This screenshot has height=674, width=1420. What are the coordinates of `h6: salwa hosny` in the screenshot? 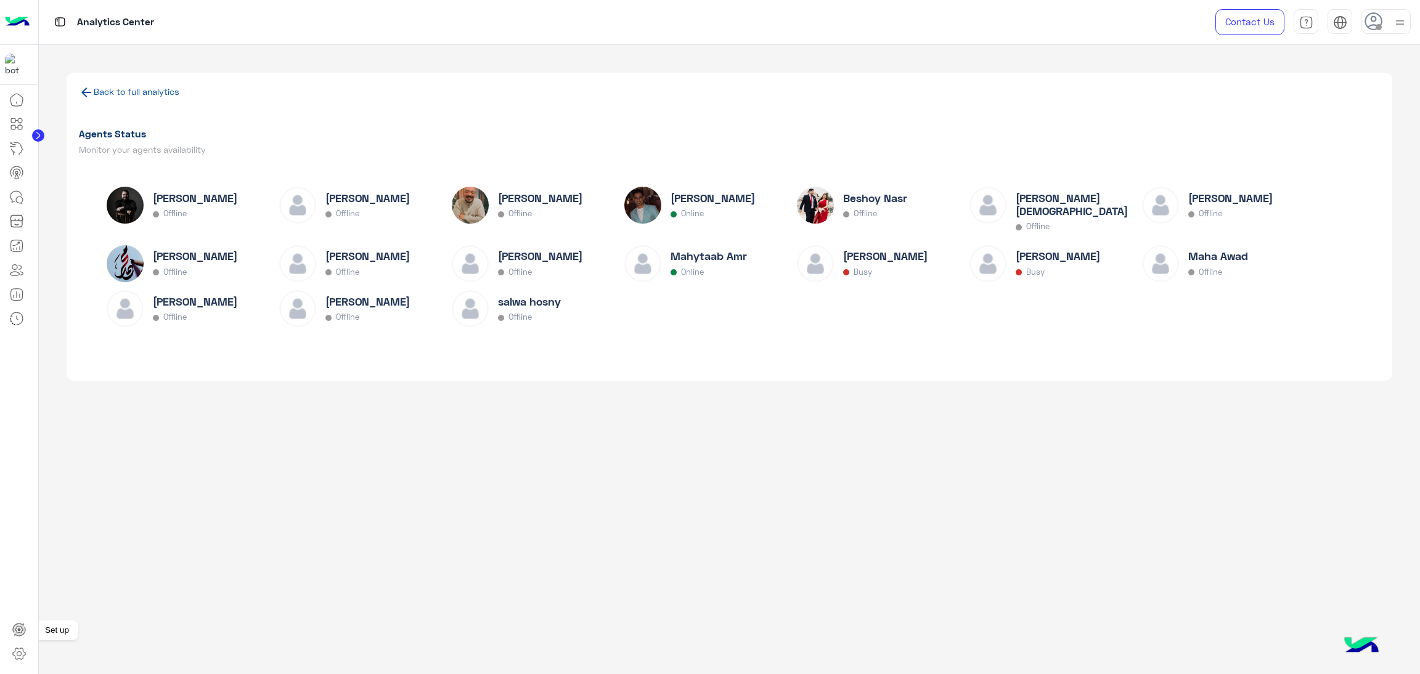 It's located at (529, 301).